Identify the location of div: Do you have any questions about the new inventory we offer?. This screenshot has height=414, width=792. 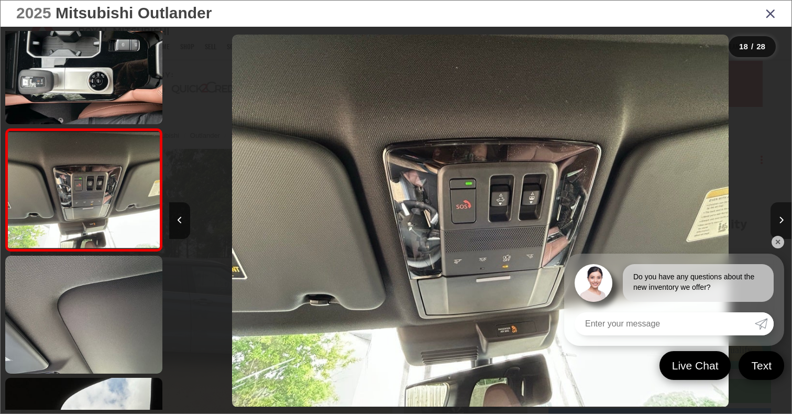
(698, 283).